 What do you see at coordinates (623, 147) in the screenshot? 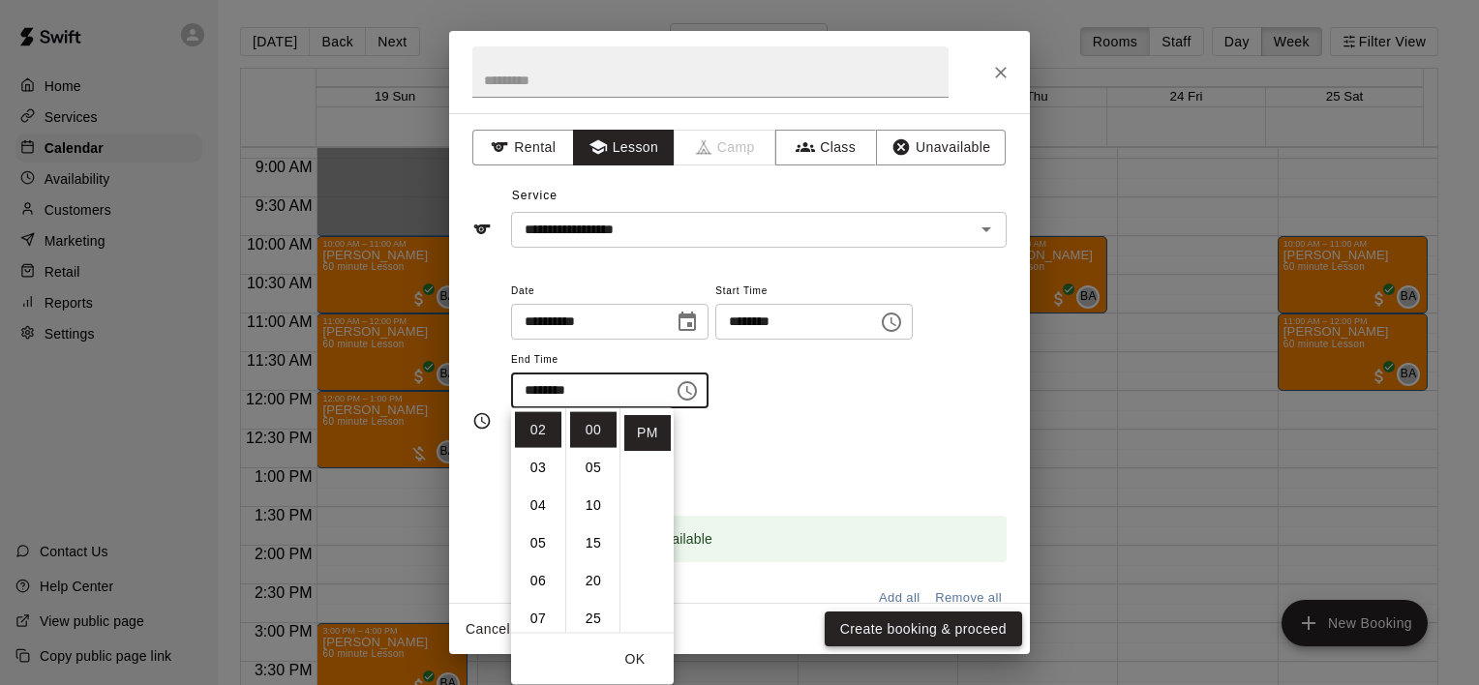
I see `button: Lesson` at bounding box center [623, 147].